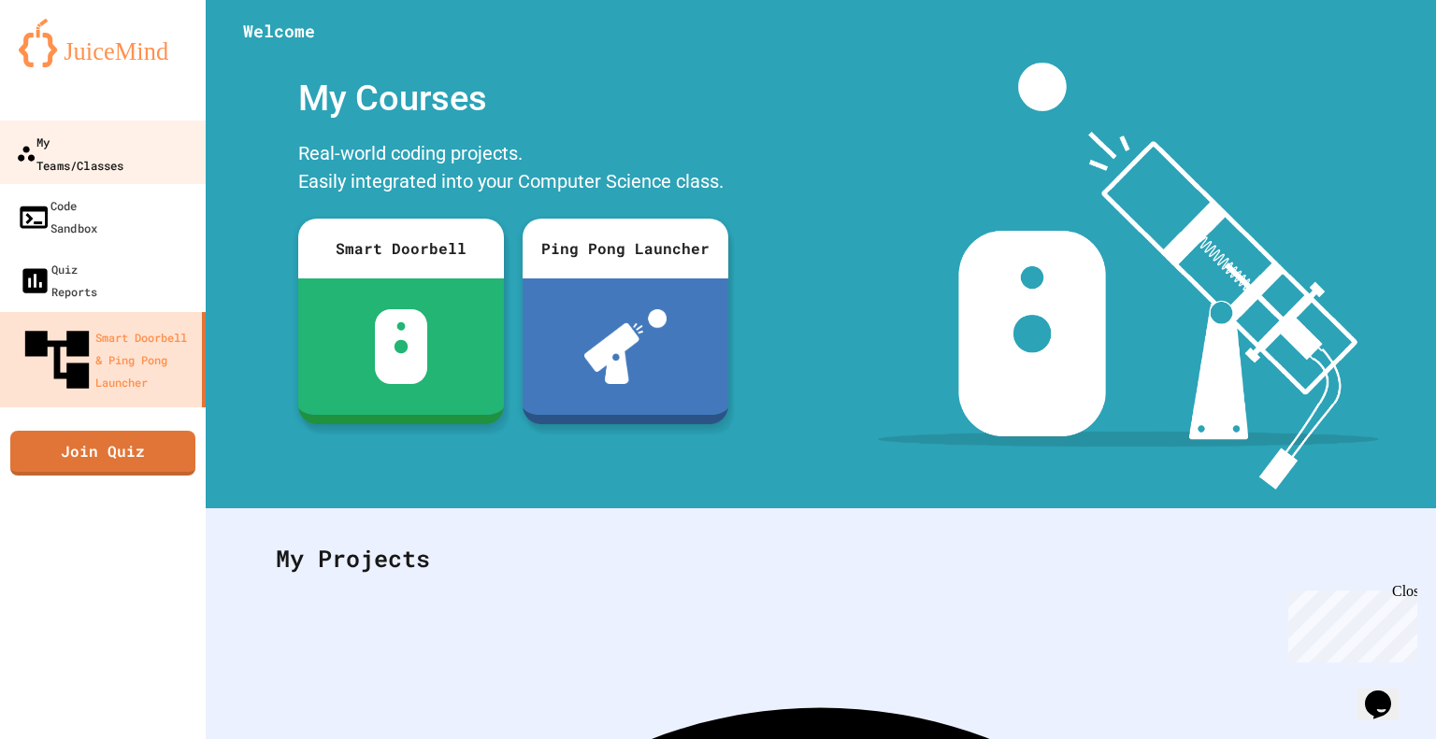 Image resolution: width=1436 pixels, height=739 pixels. I want to click on div: Real-world coding projects. Easily integrated into your Computer Science class., so click(513, 169).